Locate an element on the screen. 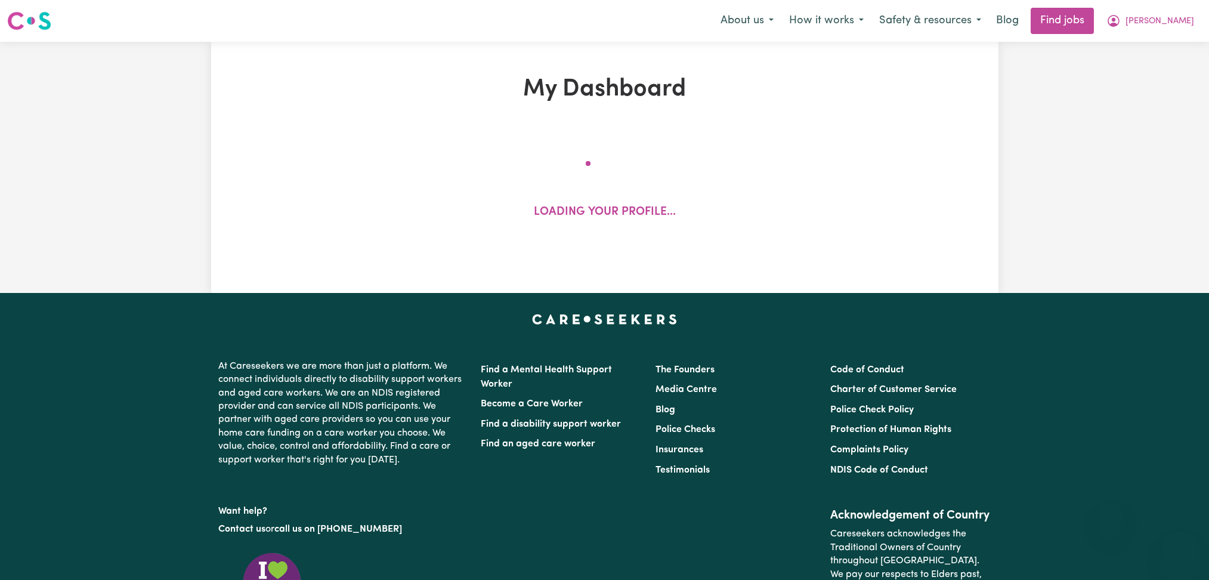  a: Media Centre is located at coordinates (686, 390).